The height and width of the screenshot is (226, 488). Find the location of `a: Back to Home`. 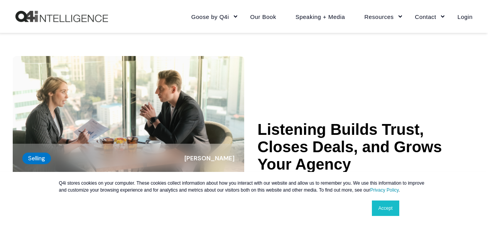

a: Back to Home is located at coordinates (62, 17).